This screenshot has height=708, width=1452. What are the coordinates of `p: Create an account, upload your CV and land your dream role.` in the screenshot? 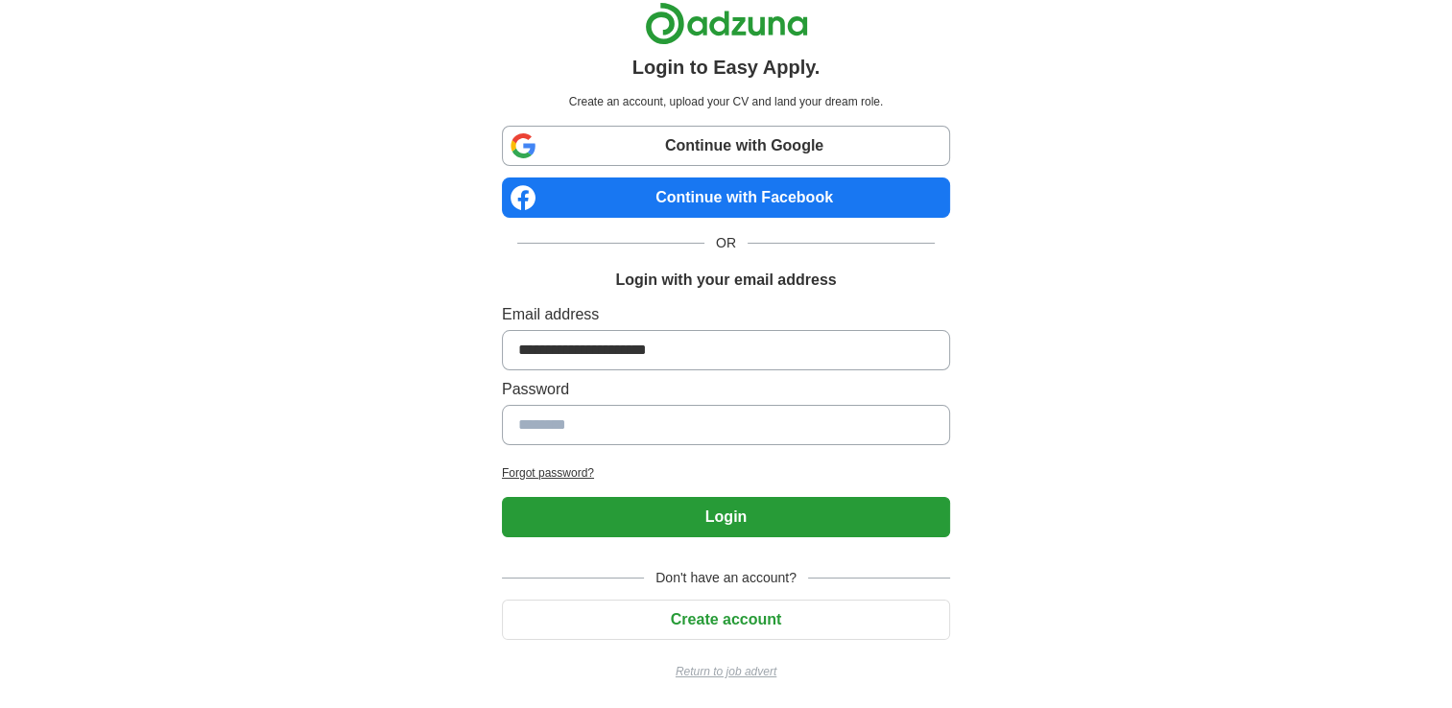 It's located at (725, 102).